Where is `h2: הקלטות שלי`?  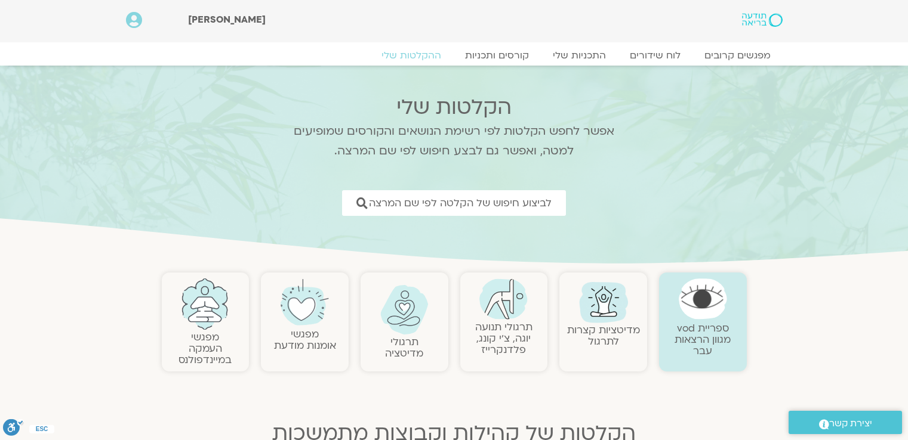 h2: הקלטות שלי is located at coordinates (454, 107).